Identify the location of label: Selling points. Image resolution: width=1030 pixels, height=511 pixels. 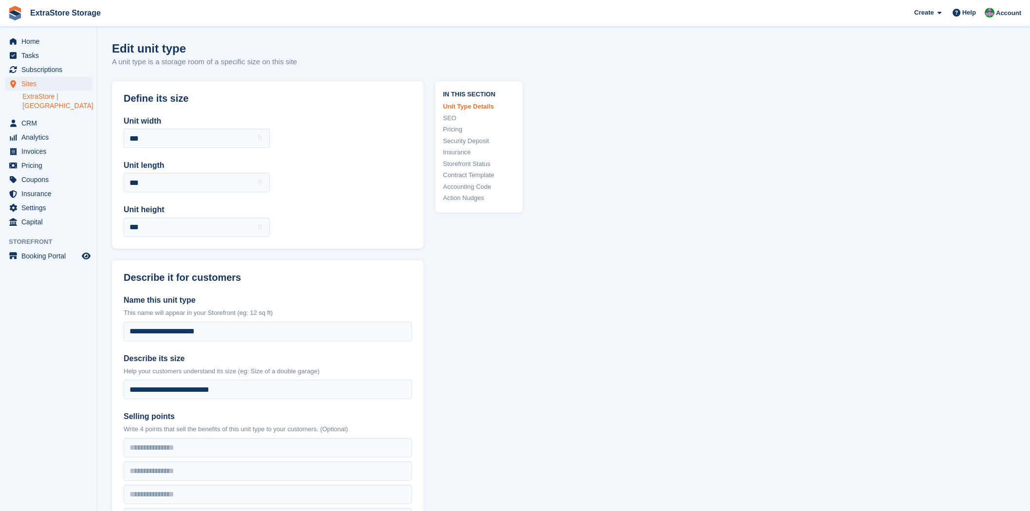
(268, 417).